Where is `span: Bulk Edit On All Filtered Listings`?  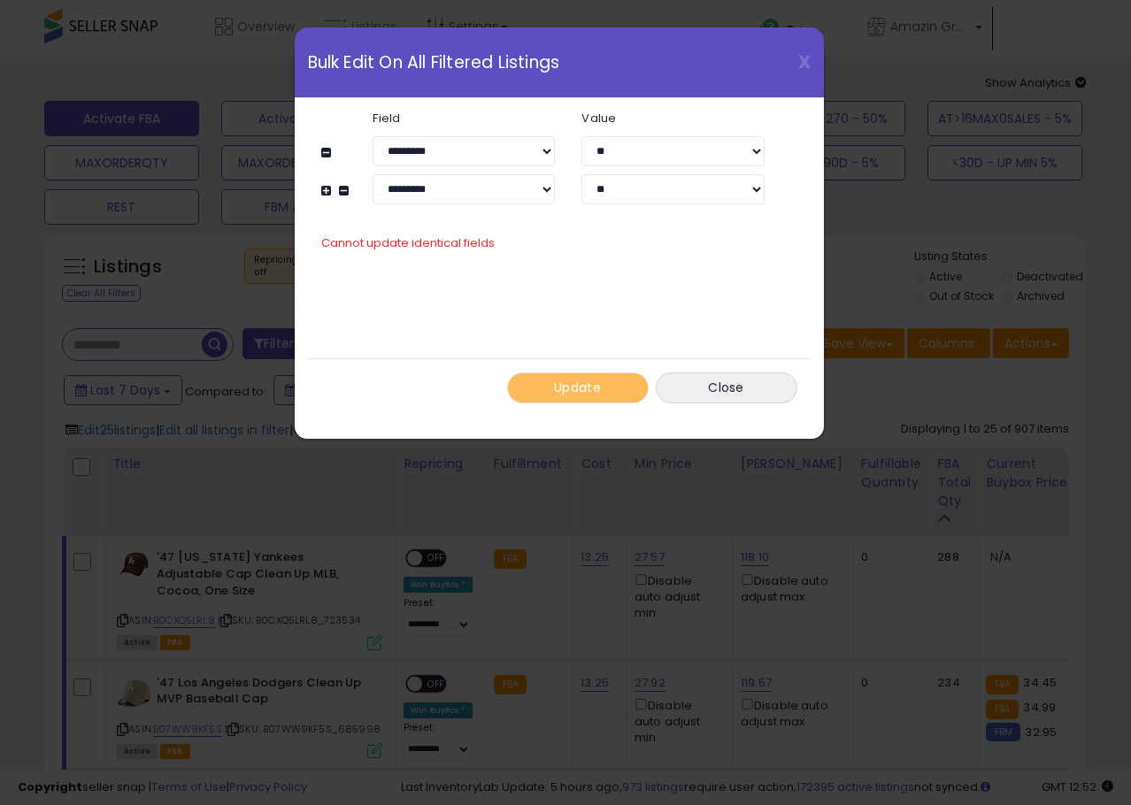
span: Bulk Edit On All Filtered Listings is located at coordinates (434, 62).